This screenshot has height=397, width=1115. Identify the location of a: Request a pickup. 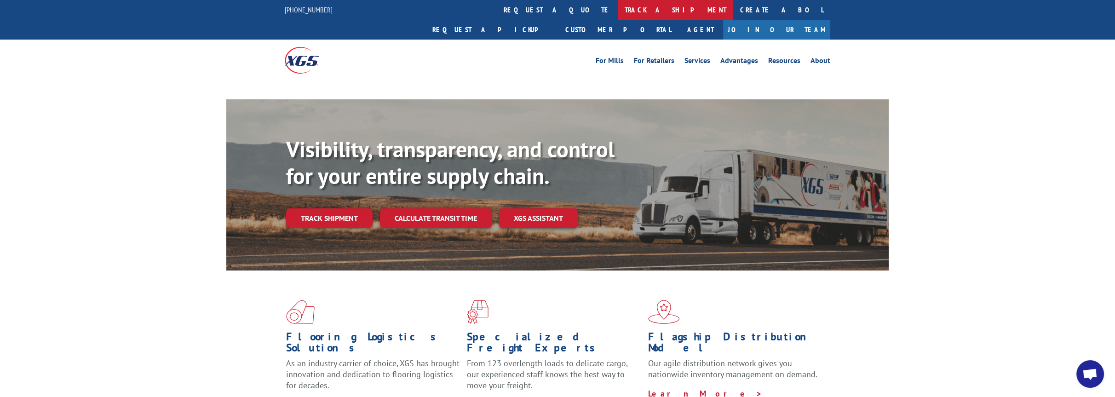
(492, 29).